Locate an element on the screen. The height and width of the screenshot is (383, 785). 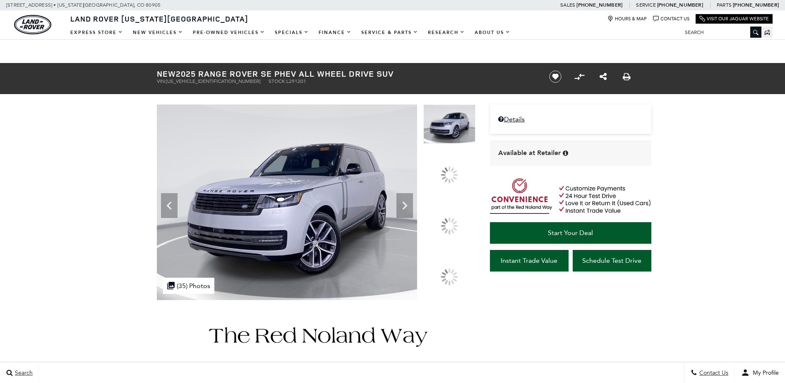
span: Service is located at coordinates (646, 5).